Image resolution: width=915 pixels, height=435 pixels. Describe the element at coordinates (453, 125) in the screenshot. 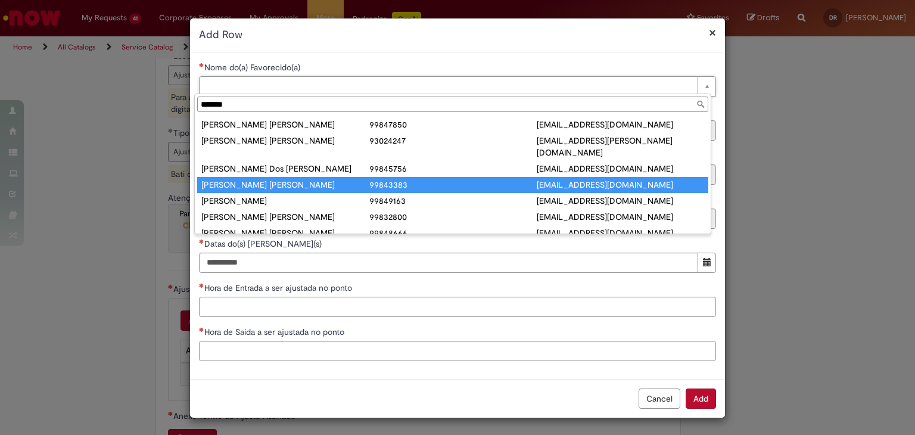

I see `div: 99847850` at that location.